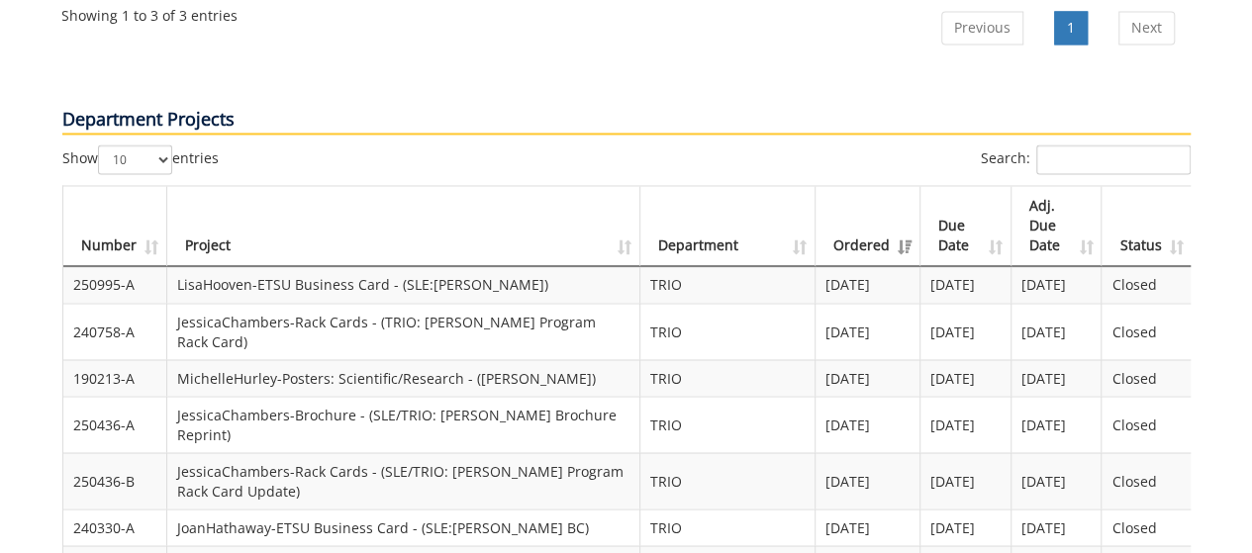 This screenshot has width=1252, height=553. I want to click on td: 250436-A, so click(115, 423).